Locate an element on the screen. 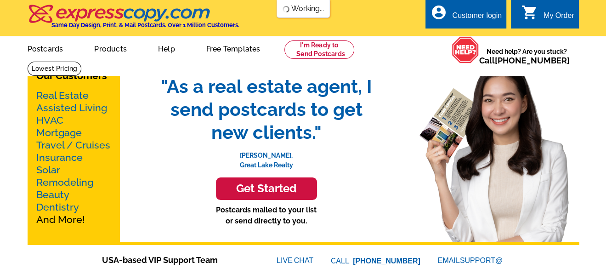 Image resolution: width=606 pixels, height=274 pixels. a: Free Templates is located at coordinates (233, 48).